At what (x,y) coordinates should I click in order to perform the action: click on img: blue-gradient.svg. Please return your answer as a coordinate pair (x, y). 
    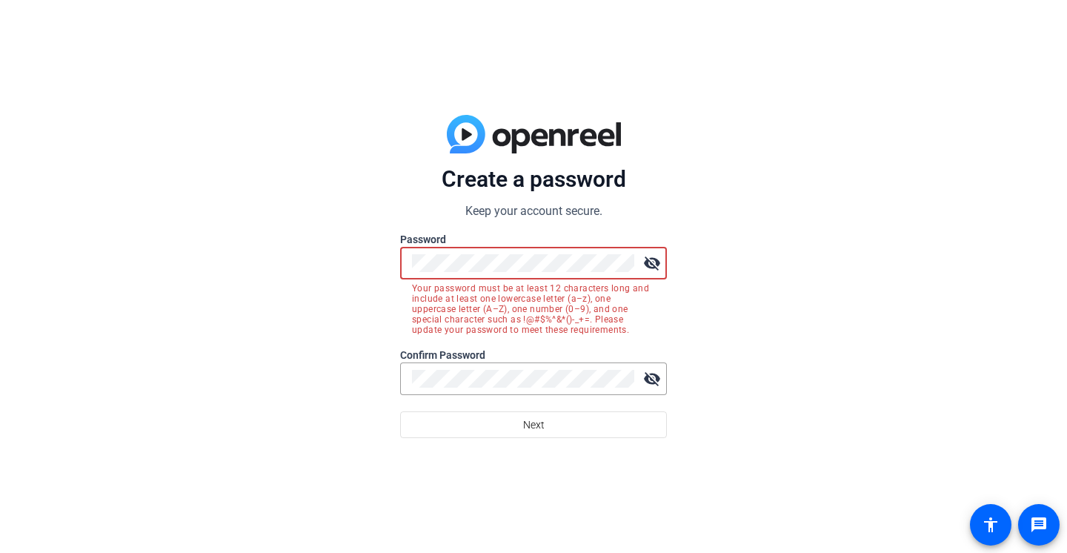
    Looking at the image, I should click on (534, 134).